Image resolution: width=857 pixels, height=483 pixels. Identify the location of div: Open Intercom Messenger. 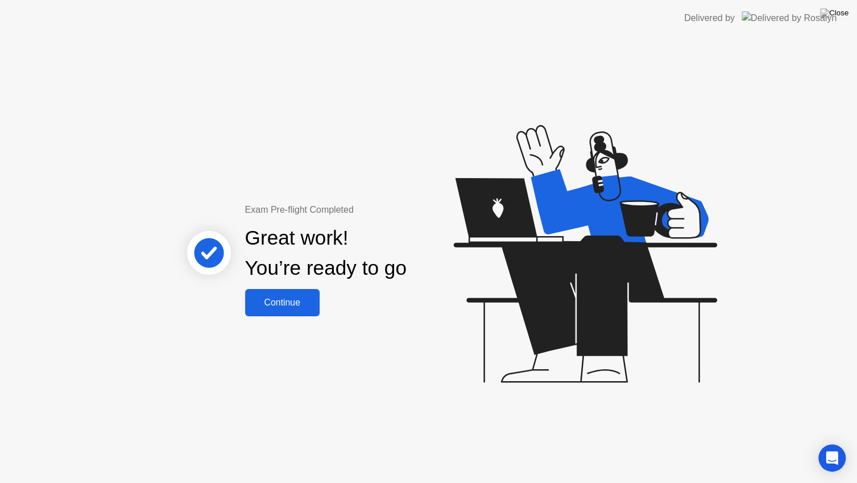
(832, 458).